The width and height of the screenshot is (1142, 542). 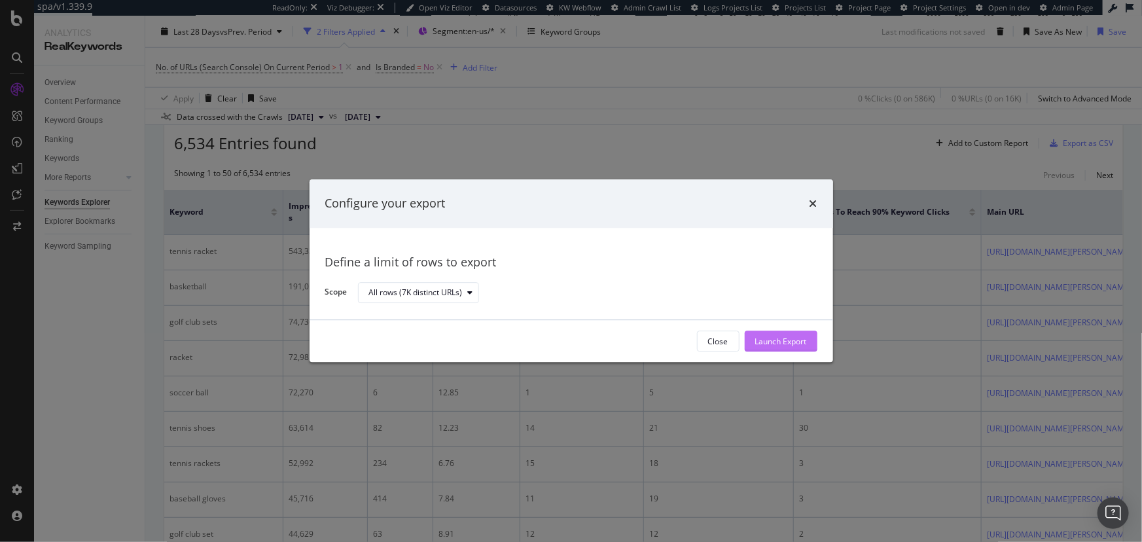 I want to click on div: times, so click(x=814, y=204).